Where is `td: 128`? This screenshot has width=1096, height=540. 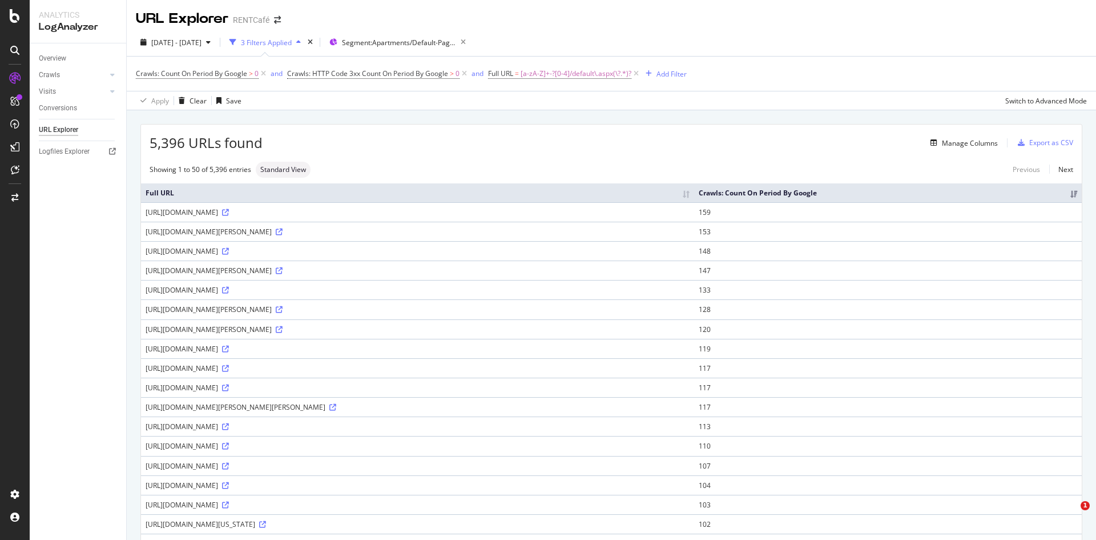 td: 128 is located at coordinates (888, 309).